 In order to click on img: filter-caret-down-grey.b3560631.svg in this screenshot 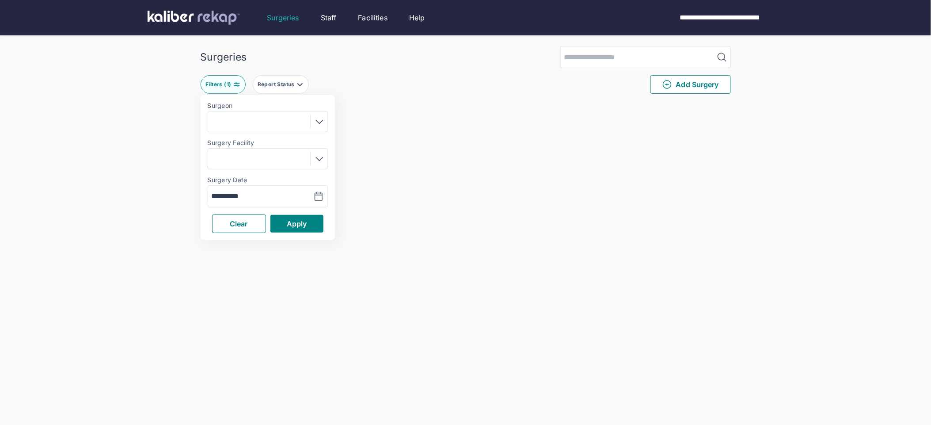, I will do `click(300, 84)`.